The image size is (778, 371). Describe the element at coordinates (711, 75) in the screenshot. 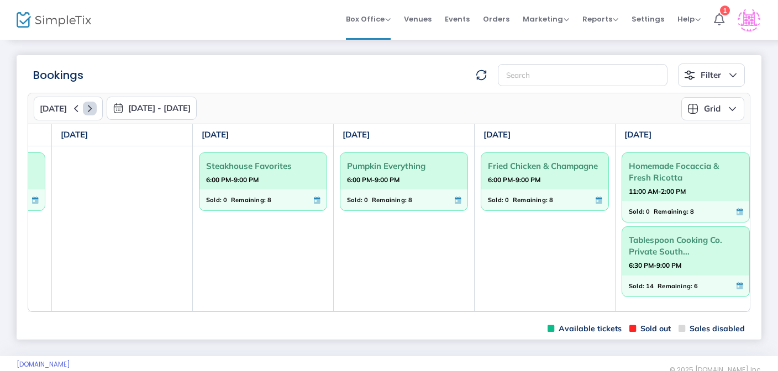

I see `button: Filter` at that location.